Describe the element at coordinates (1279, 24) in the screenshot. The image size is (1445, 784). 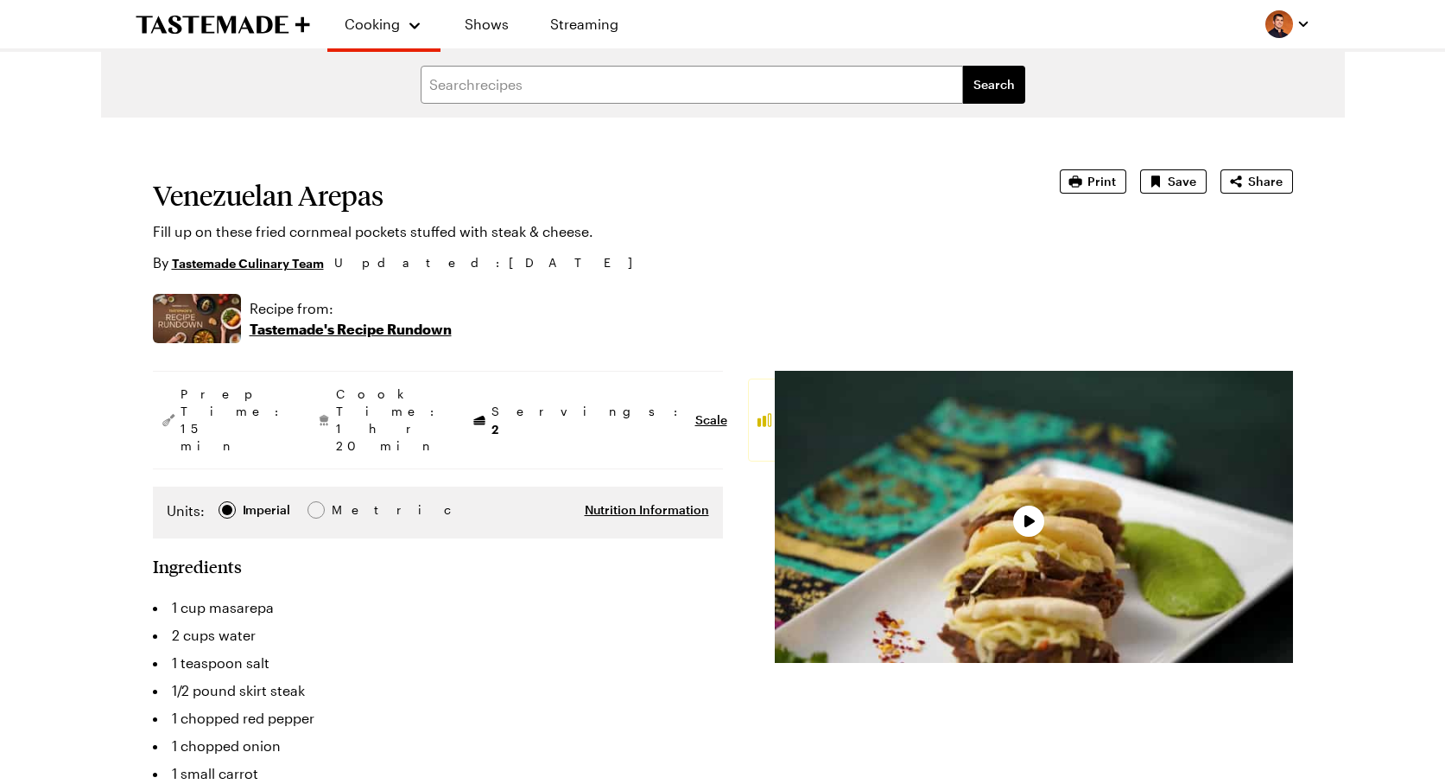
I see `img: Profile picture` at that location.